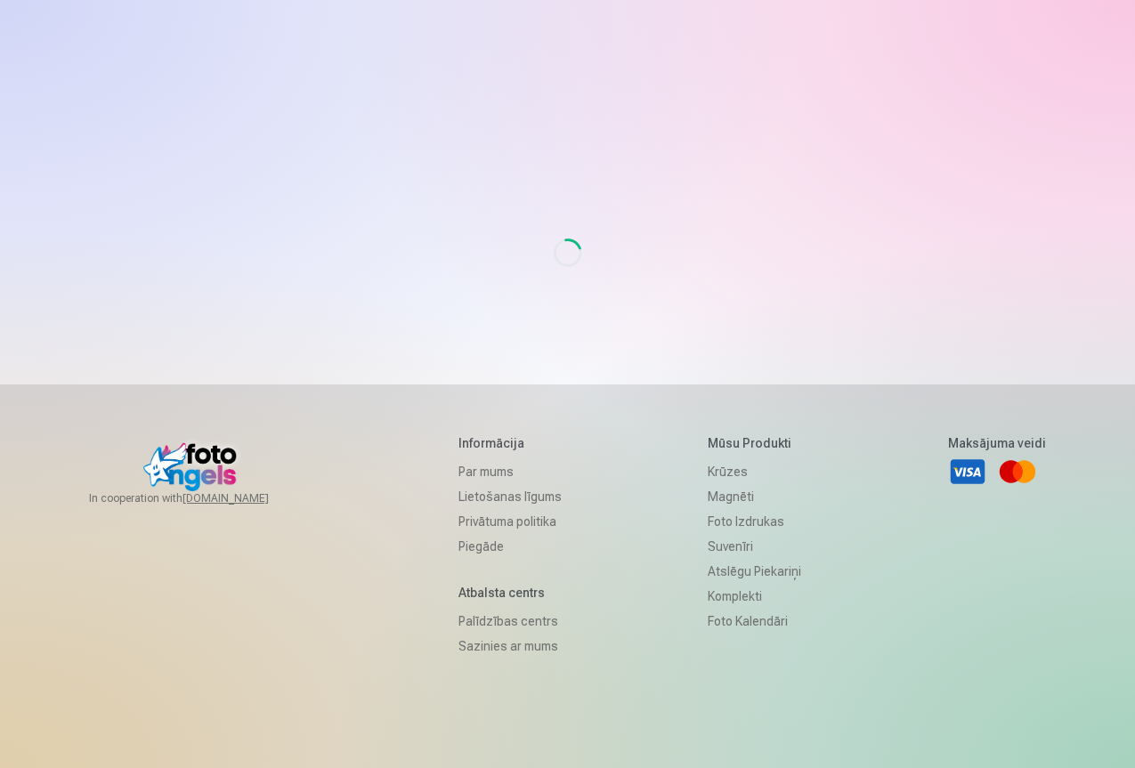 This screenshot has height=768, width=1135. What do you see at coordinates (754, 546) in the screenshot?
I see `a: Suvenīri` at bounding box center [754, 546].